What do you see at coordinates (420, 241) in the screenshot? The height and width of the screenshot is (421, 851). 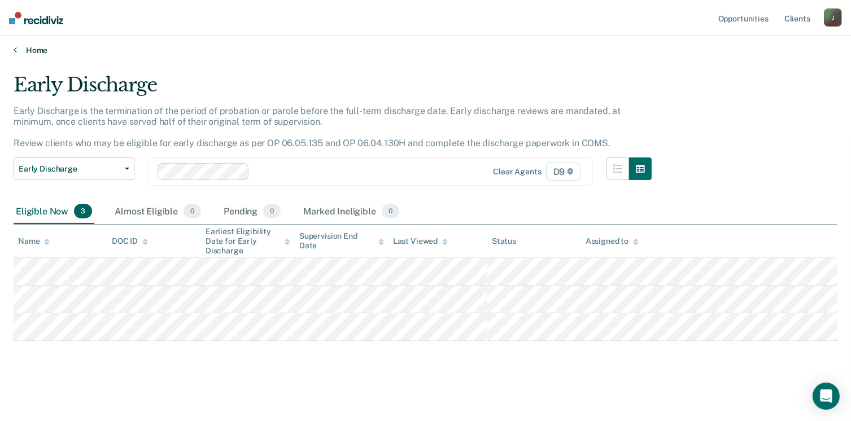 I see `div: Last Viewed` at bounding box center [420, 241].